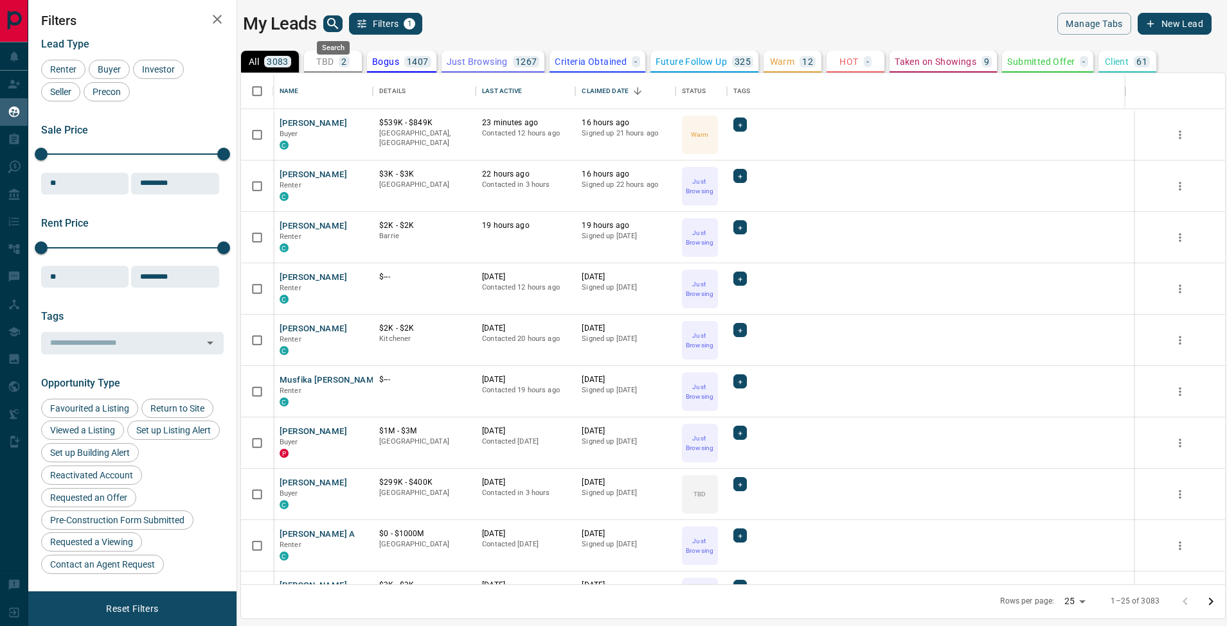 This screenshot has height=626, width=1227. What do you see at coordinates (424, 328) in the screenshot?
I see `p: $2K - $2K` at bounding box center [424, 328].